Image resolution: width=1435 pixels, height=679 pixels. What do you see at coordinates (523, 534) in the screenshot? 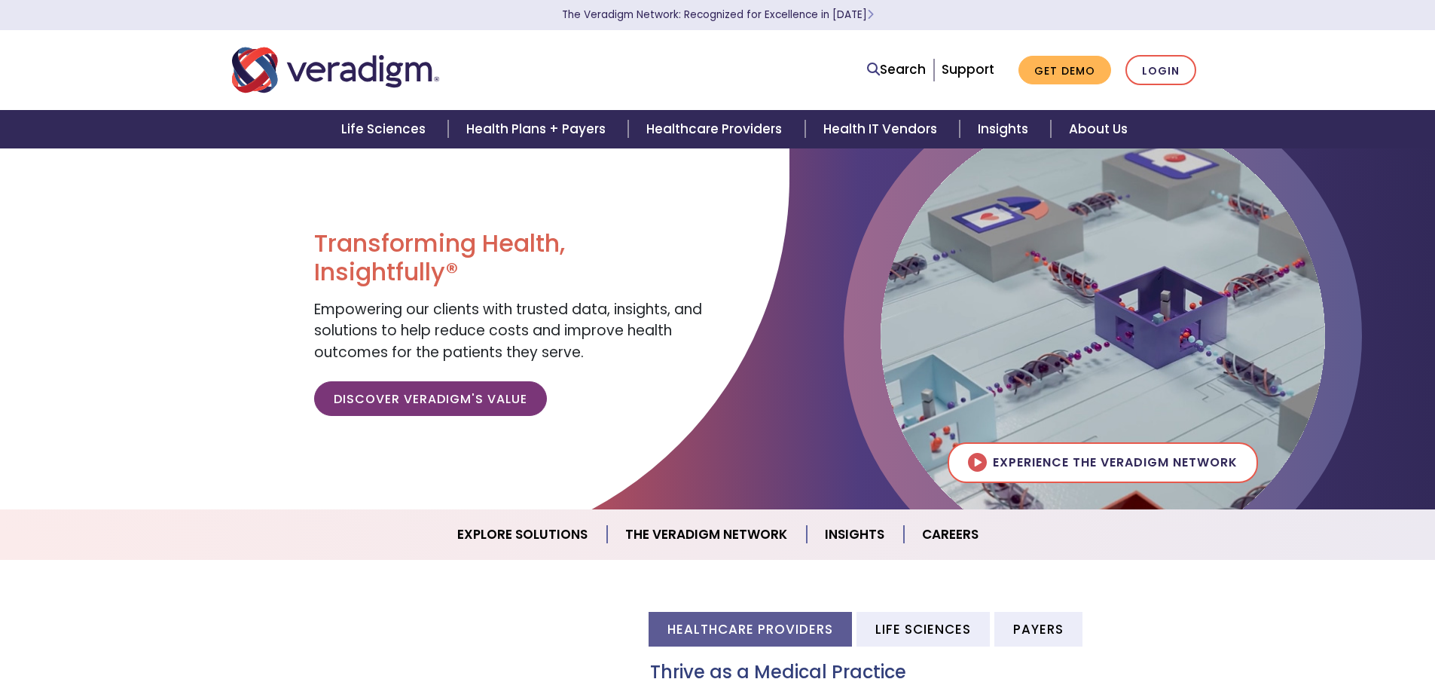
I see `a: Explore Solutions` at bounding box center [523, 534].